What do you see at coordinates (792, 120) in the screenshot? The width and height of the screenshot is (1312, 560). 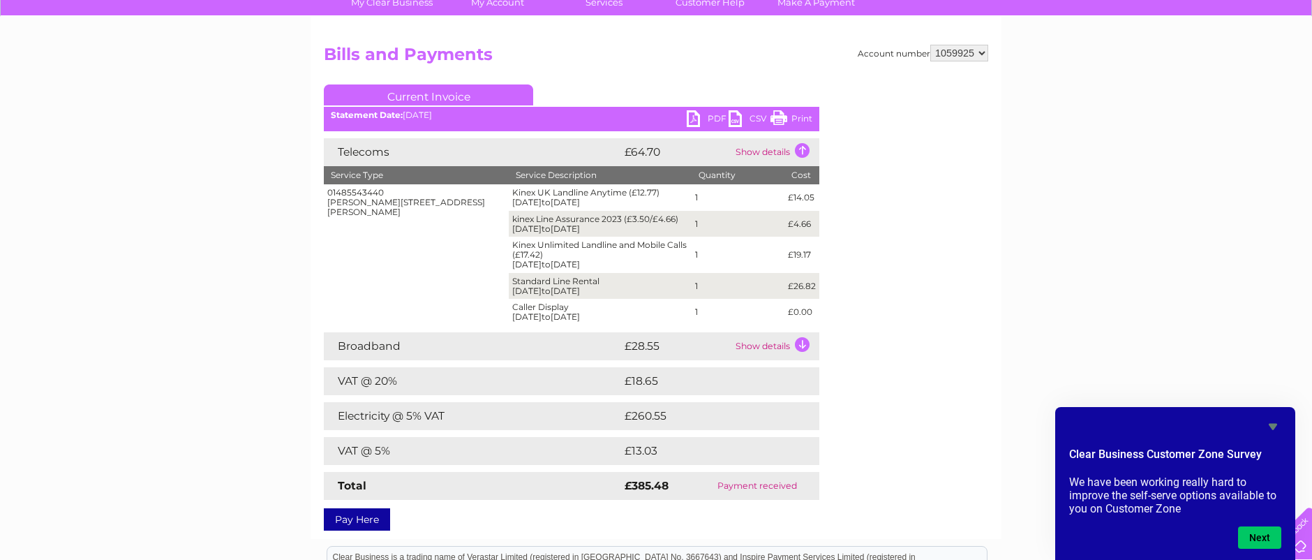 I see `a: Print` at bounding box center [792, 120].